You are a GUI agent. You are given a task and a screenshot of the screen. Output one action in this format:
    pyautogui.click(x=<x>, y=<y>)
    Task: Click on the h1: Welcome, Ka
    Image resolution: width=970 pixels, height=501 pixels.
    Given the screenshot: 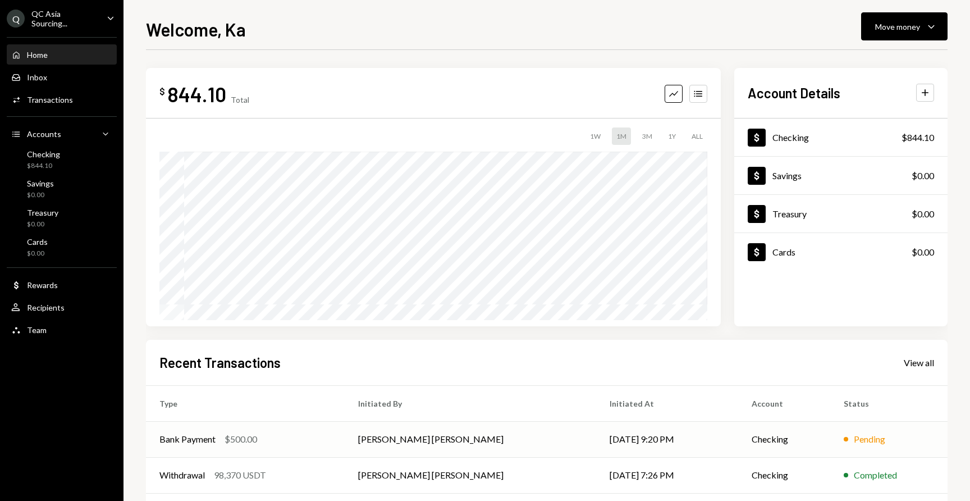 What is the action you would take?
    pyautogui.click(x=196, y=29)
    